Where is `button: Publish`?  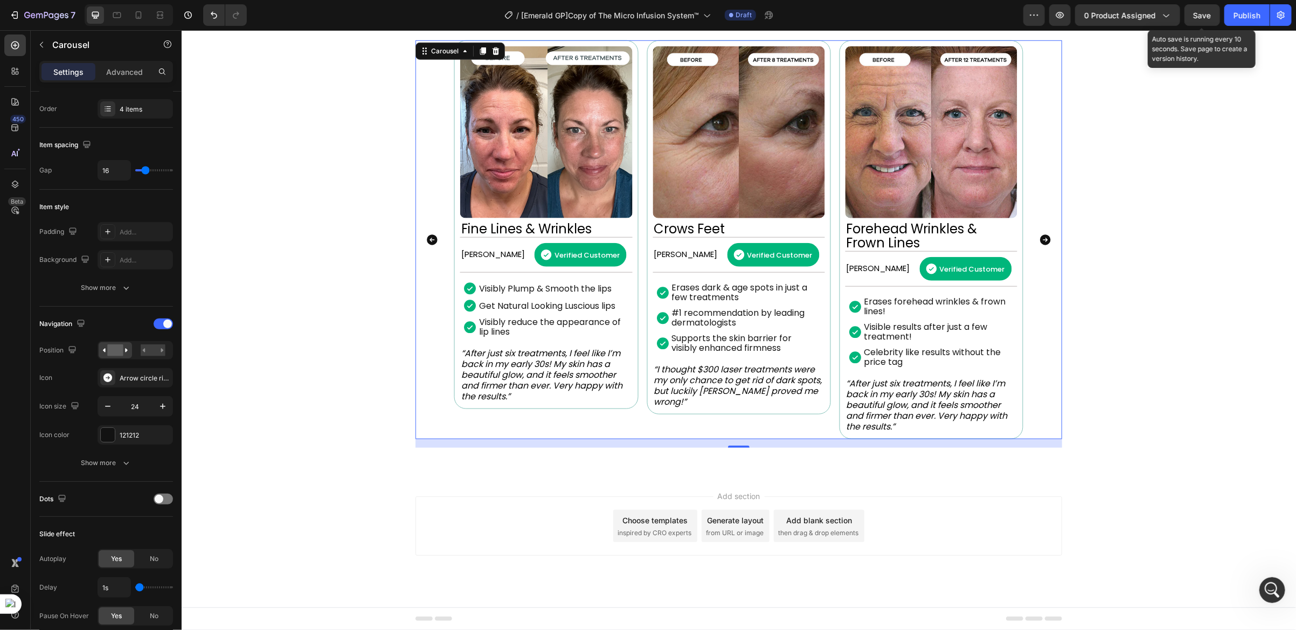
button: Publish is located at coordinates (1246, 15).